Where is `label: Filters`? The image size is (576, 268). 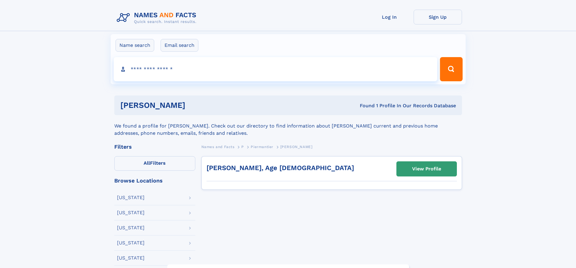 label: Filters is located at coordinates (155, 163).